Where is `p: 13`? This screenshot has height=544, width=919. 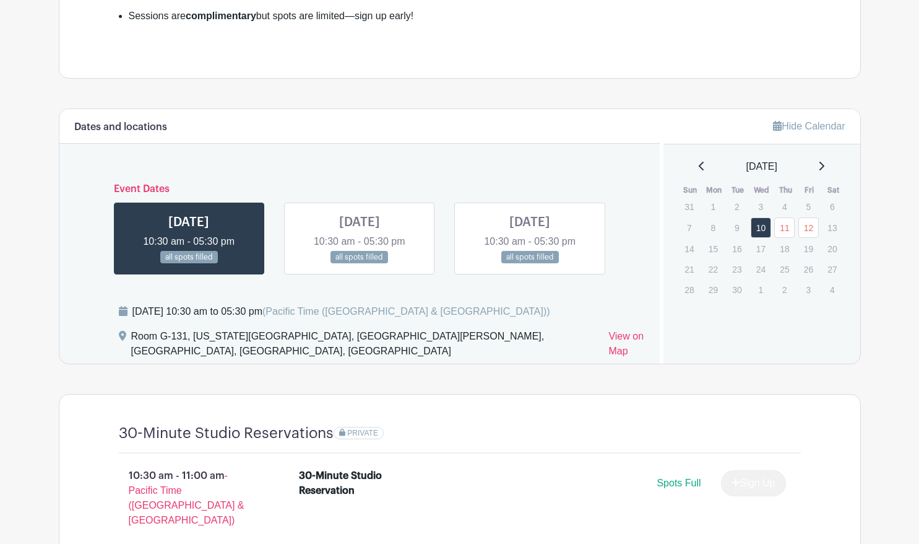
p: 13 is located at coordinates (832, 227).